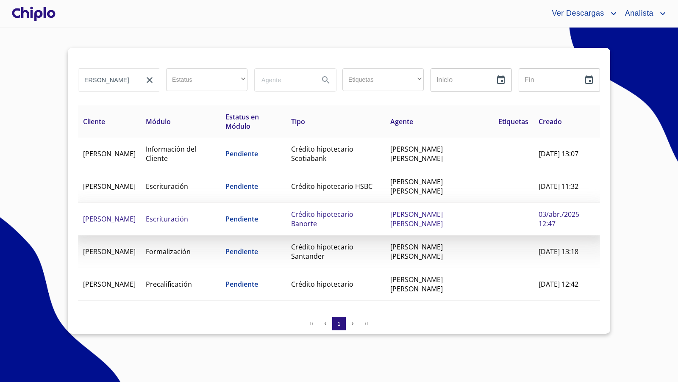 The width and height of the screenshot is (678, 382). I want to click on span: Crédito hipotecario Santander, so click(322, 252).